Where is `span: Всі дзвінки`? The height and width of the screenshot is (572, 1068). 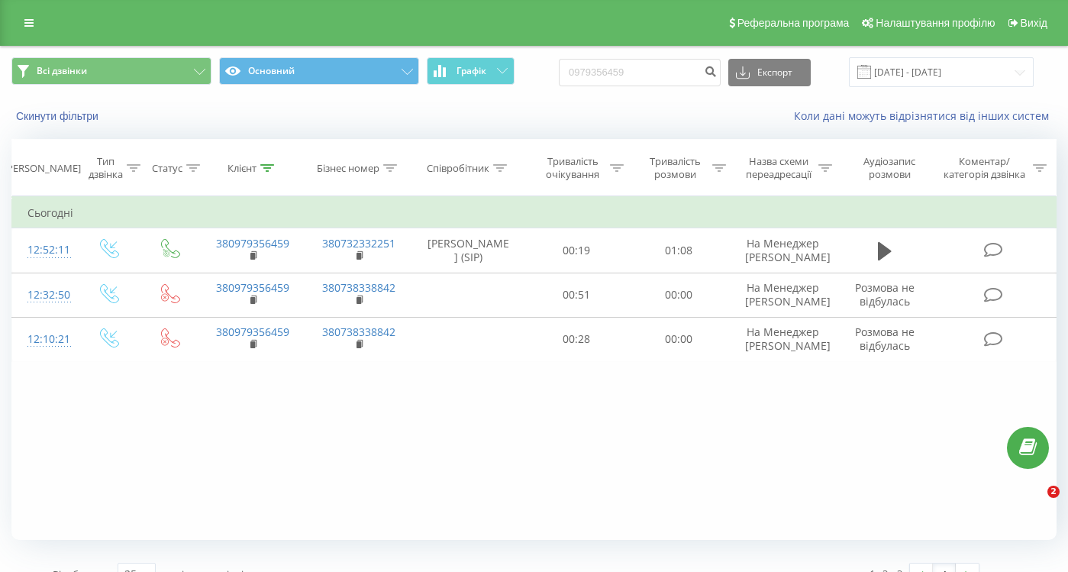 span: Всі дзвінки is located at coordinates (62, 71).